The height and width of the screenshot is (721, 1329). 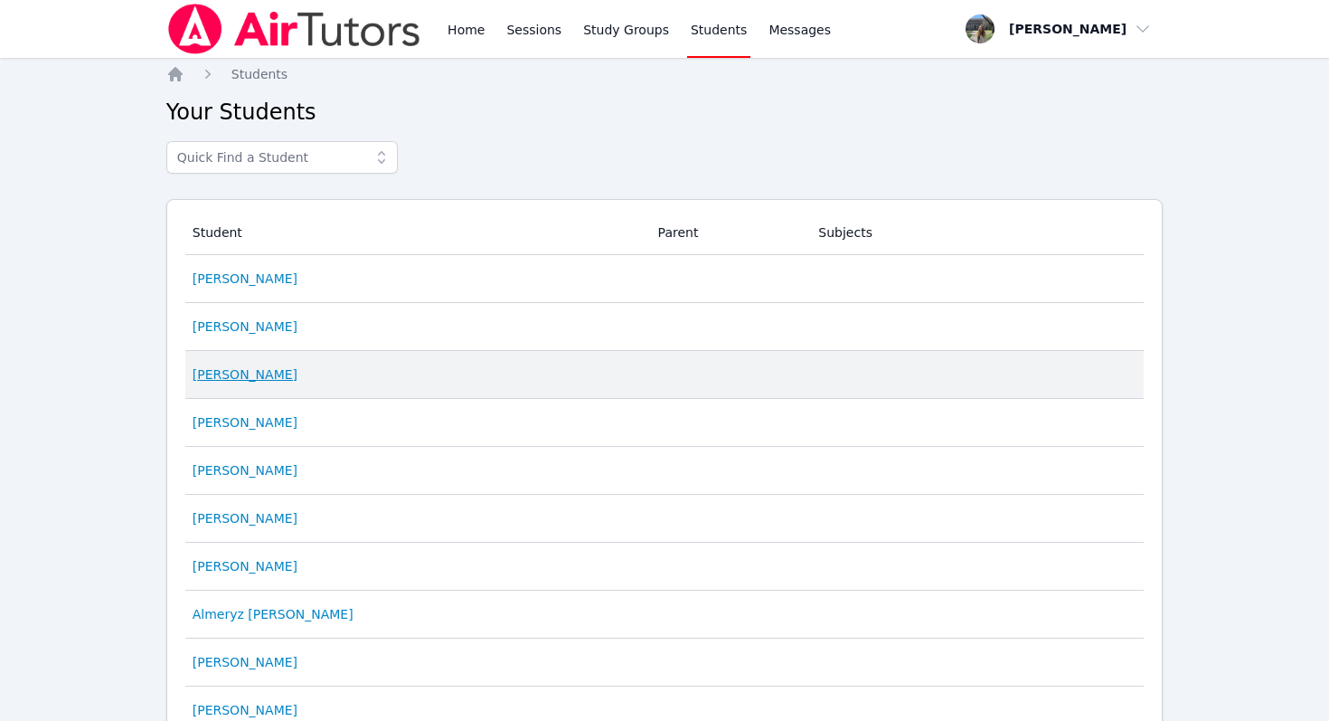 I want to click on th: Subjects, so click(x=976, y=232).